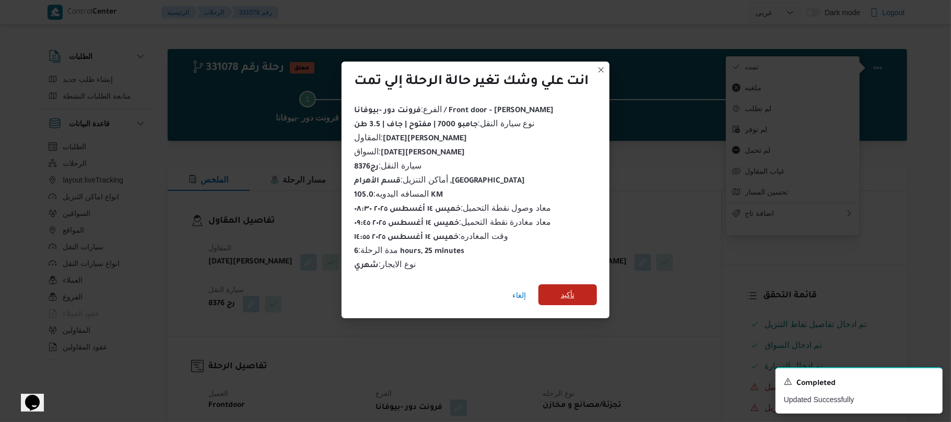 The image size is (951, 422). Describe the element at coordinates (398, 194) in the screenshot. I see `span: المسافه اليدويه :` at that location.